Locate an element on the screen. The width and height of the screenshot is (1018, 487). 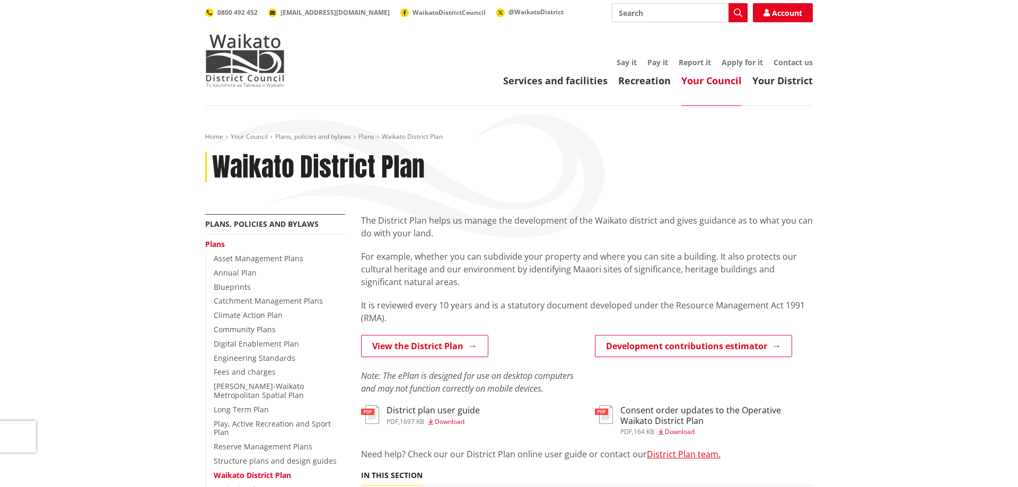
input: Search input is located at coordinates (680, 13).